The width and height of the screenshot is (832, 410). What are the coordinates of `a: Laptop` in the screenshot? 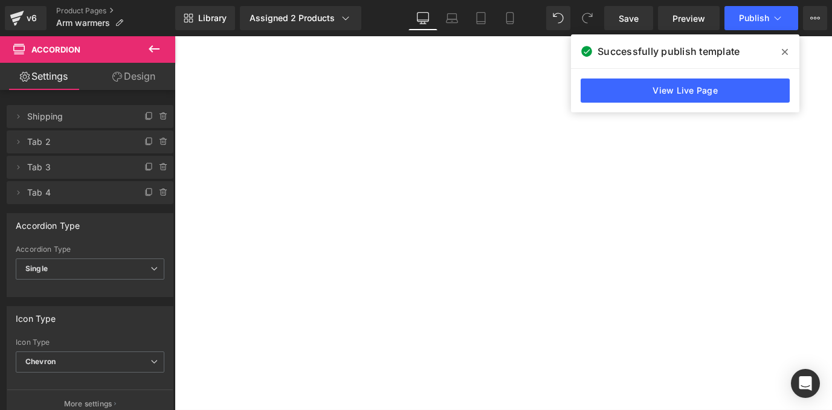 It's located at (452, 18).